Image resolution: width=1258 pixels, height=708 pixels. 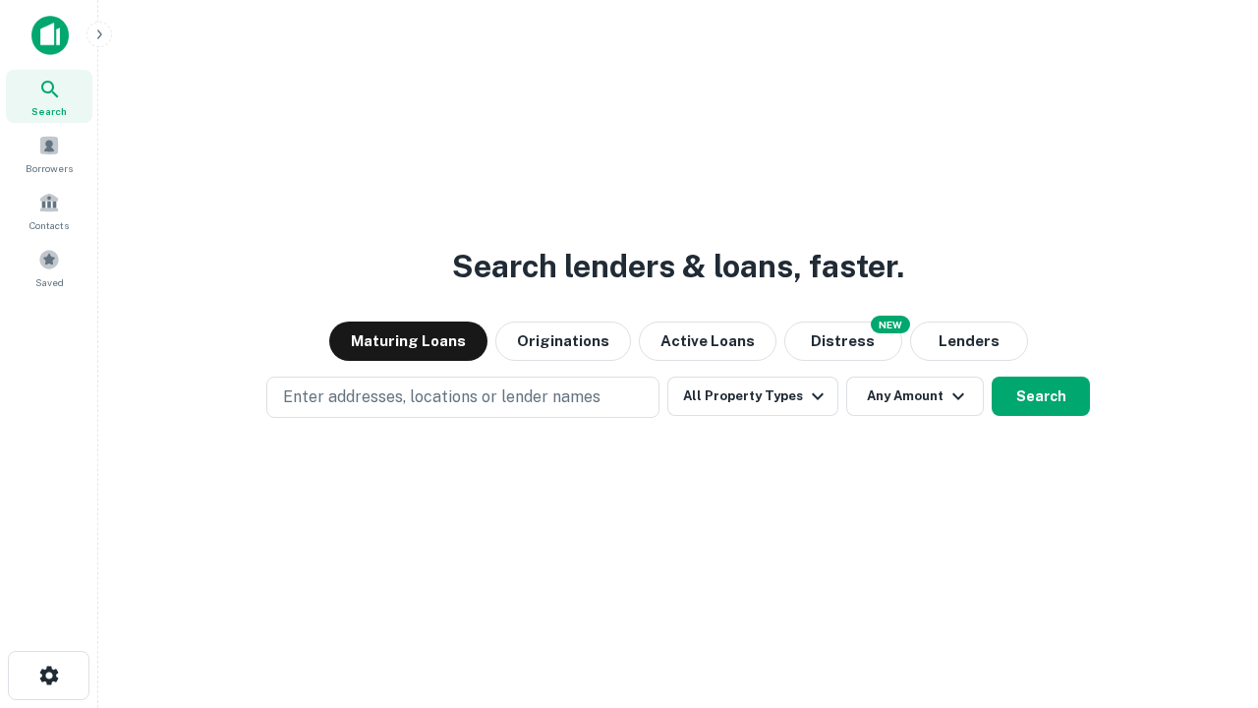 What do you see at coordinates (1041, 396) in the screenshot?
I see `button: Search` at bounding box center [1041, 396].